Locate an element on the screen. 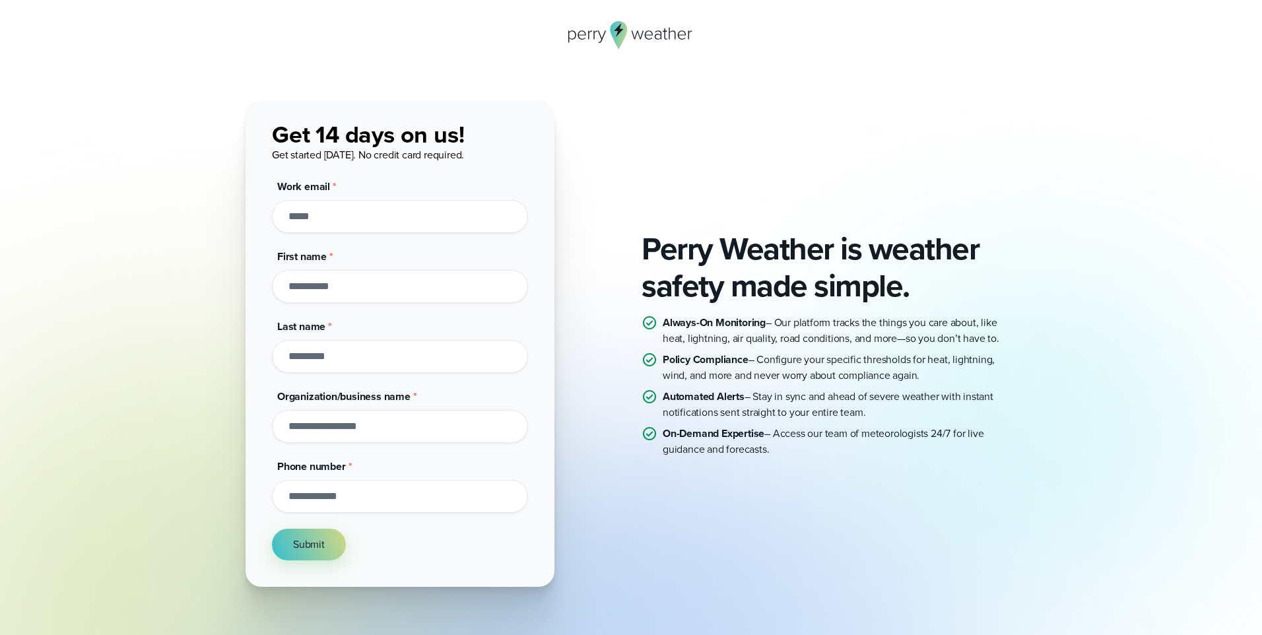  strong: On-Demand Expertise is located at coordinates (713, 433).